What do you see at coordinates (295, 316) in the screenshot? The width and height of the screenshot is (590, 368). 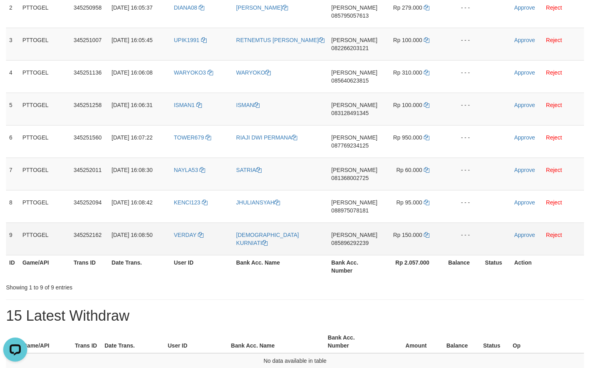 I see `h1: 15 Latest Withdraw` at bounding box center [295, 316].